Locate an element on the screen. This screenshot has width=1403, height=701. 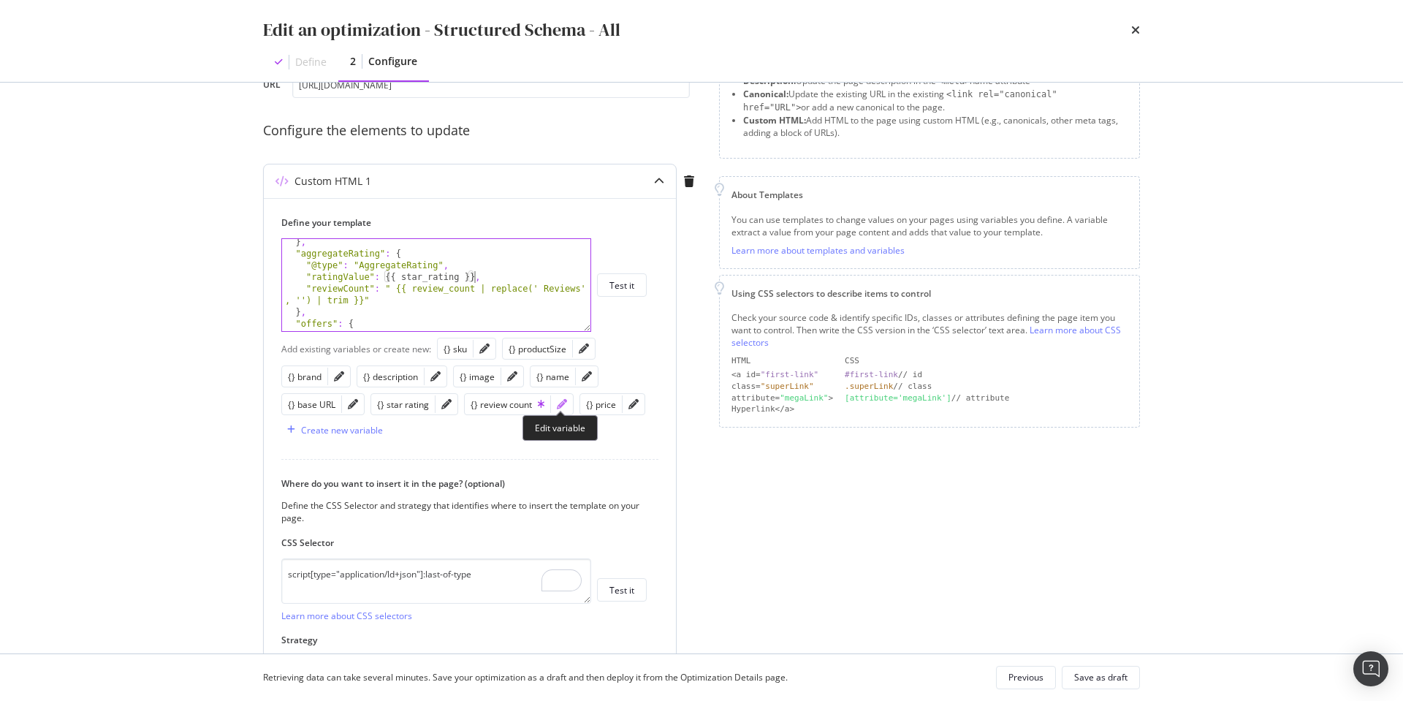
div: Check your source code & identify specific IDs, classes or attributes defining the page item you ... is located at coordinates (930, 330).